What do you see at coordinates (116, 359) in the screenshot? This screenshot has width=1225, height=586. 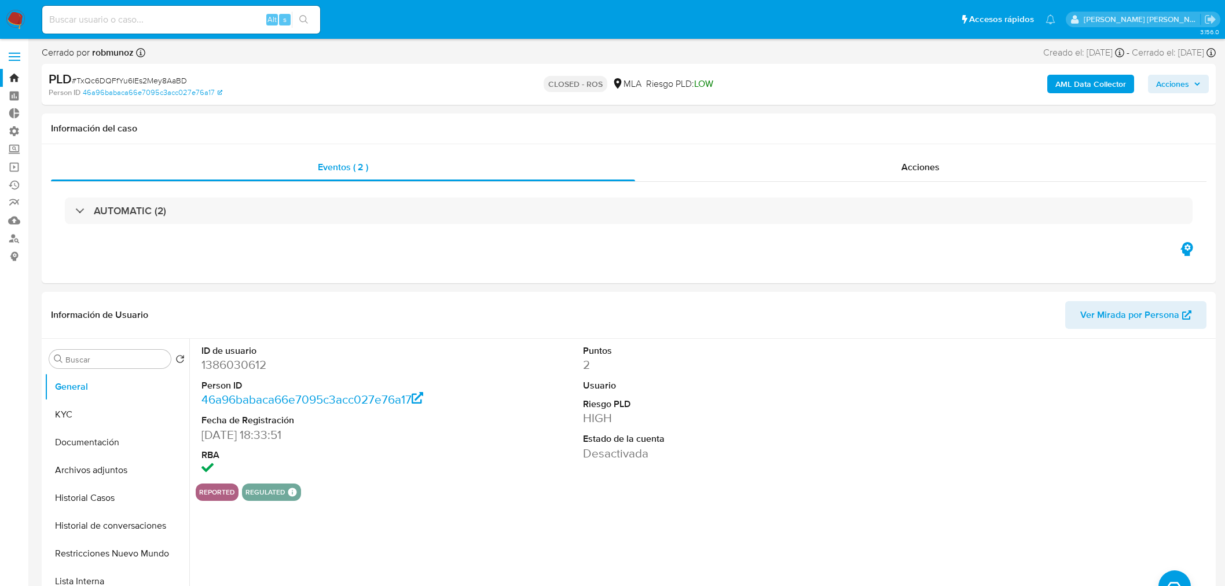 I see `input: Buscar` at bounding box center [116, 359].